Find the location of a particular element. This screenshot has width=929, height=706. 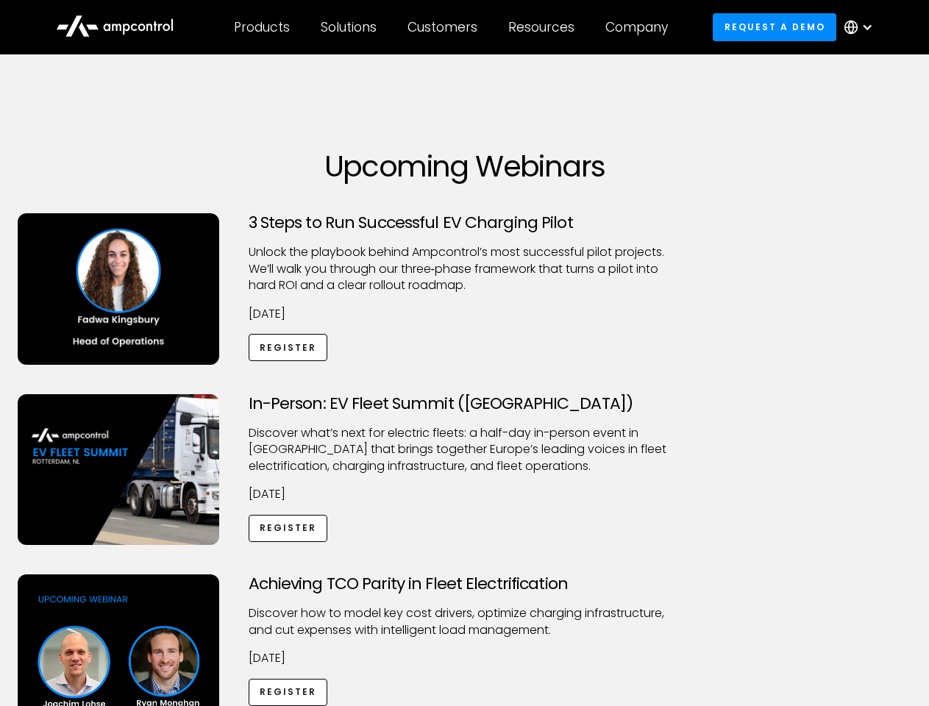

p: Discover how to model key cost drivers, optimize charging infrastructure, and cut expenses with i... is located at coordinates (465, 621).